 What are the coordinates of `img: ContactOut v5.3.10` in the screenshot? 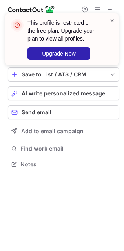 It's located at (32, 9).